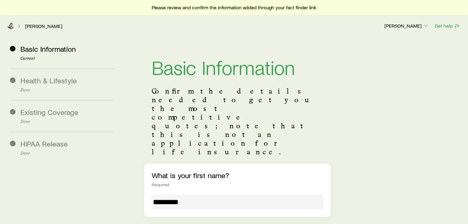 This screenshot has width=468, height=224. What do you see at coordinates (238, 121) in the screenshot?
I see `p: Confirm the details needed to get you the most competitive quotes; note that this is not an appli...` at bounding box center [238, 121].